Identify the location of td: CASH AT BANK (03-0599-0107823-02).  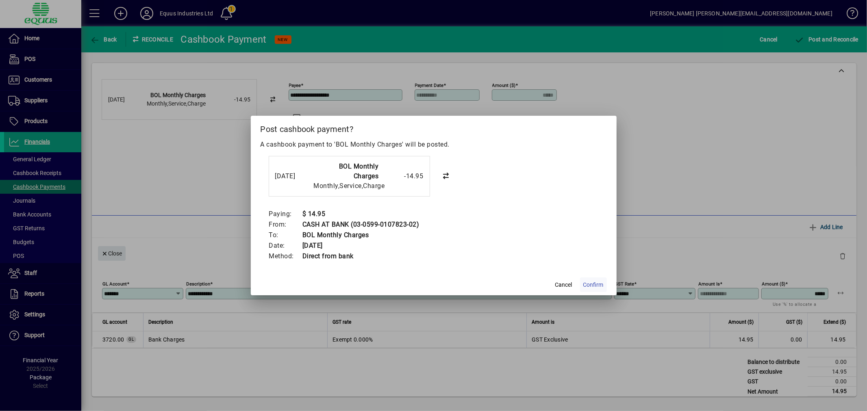
(361, 225).